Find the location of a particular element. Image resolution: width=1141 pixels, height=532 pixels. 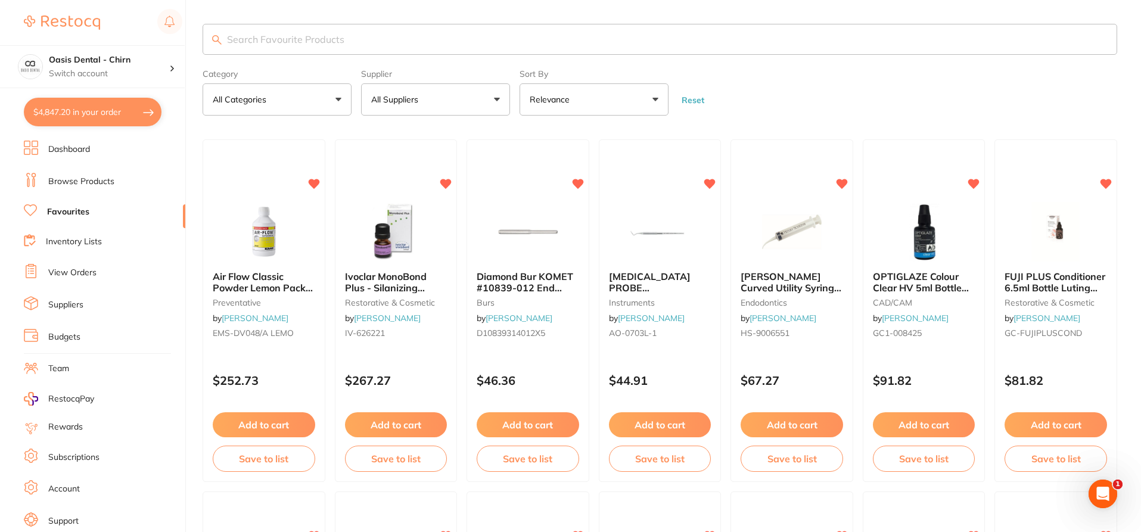

img: FUJI PLUS Conditioner 6.5ml Bottle Luting Cement is located at coordinates (1055, 232).